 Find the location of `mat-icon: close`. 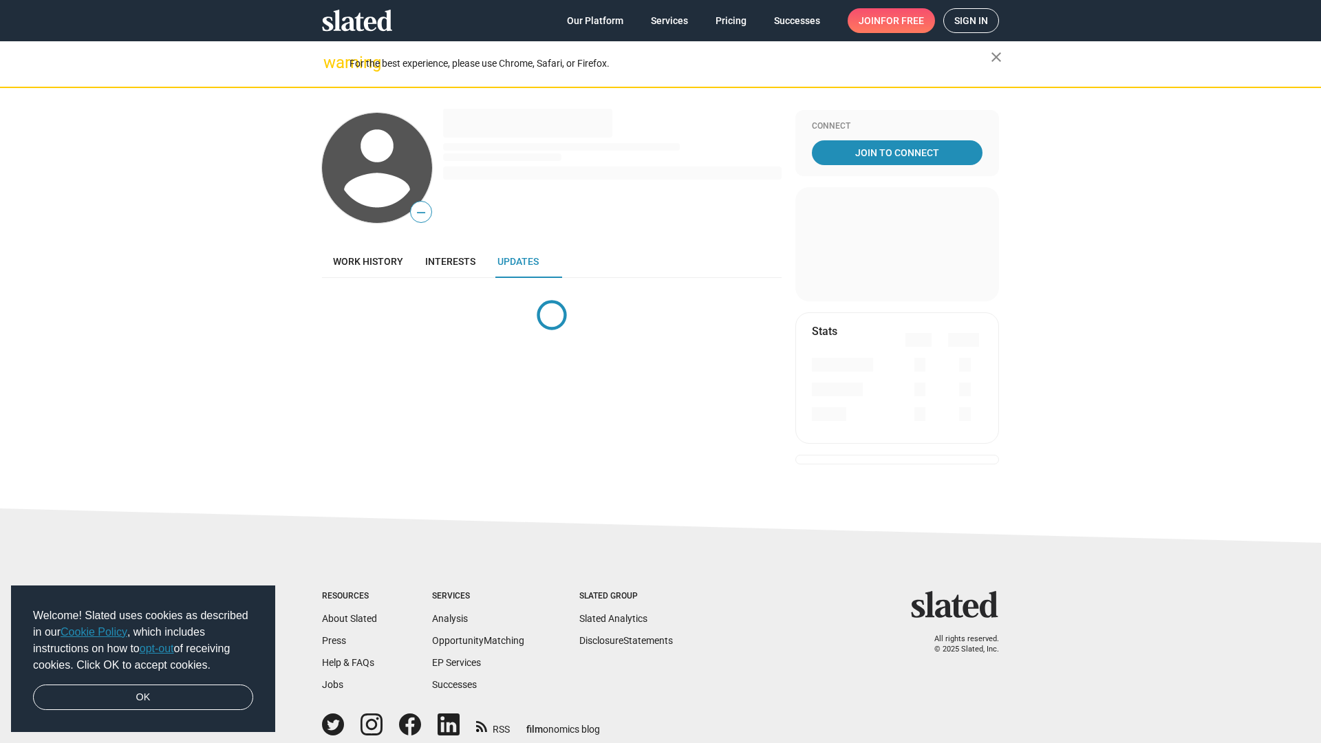

mat-icon: close is located at coordinates (996, 57).